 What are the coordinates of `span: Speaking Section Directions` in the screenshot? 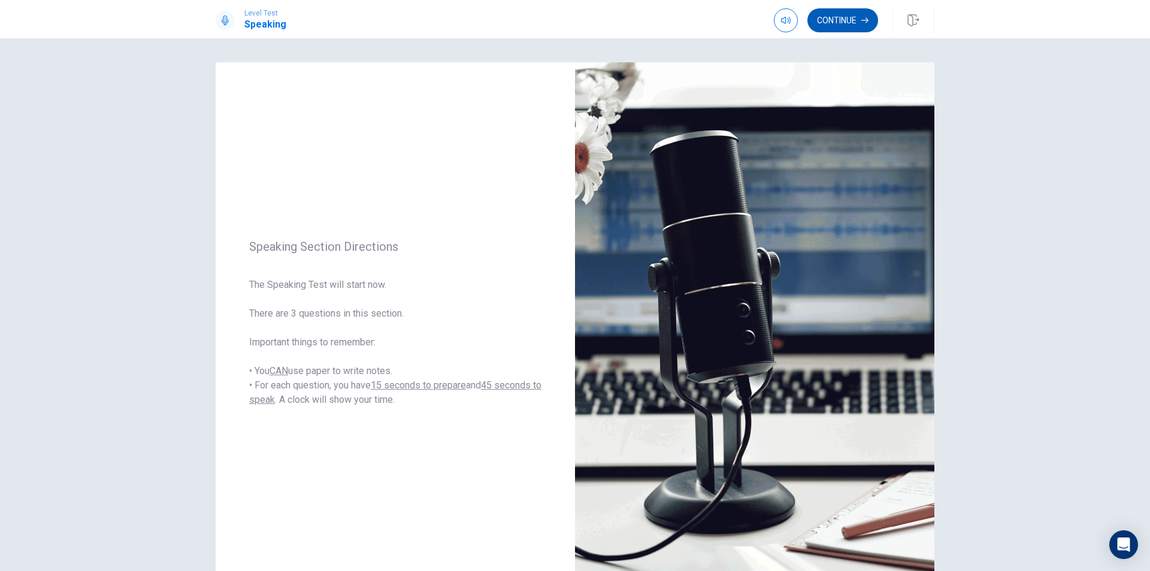 It's located at (395, 247).